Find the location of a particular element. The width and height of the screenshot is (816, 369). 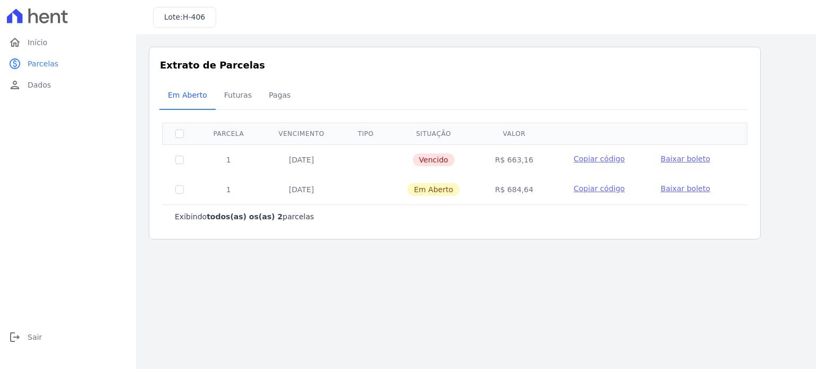

h3: Extrato de Parcelas is located at coordinates (455, 65).